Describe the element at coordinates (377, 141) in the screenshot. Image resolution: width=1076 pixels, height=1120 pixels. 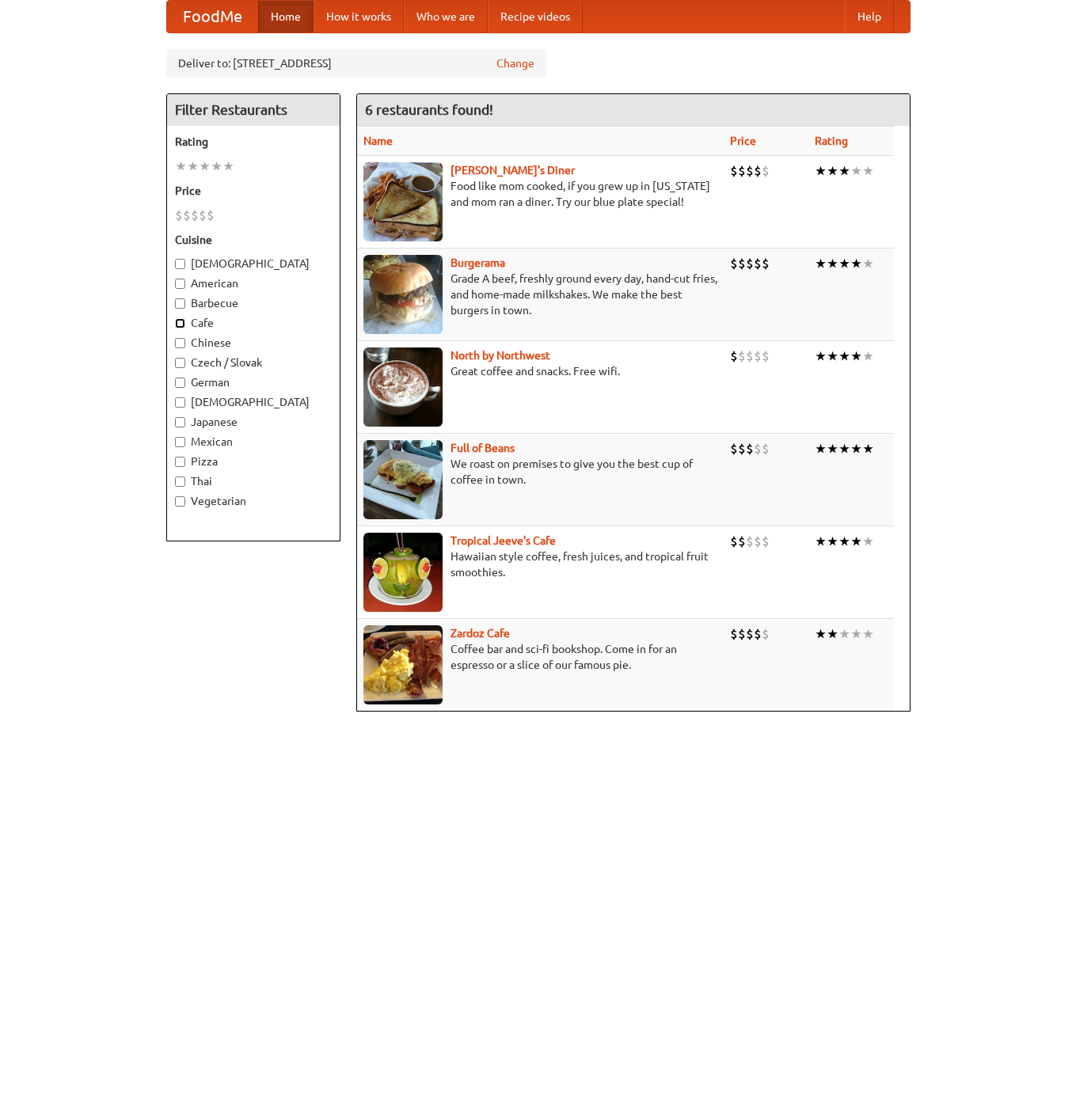
I see `a: Name` at that location.